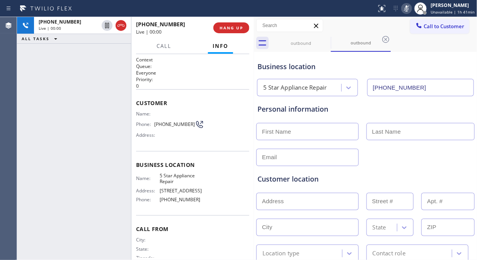 The height and width of the screenshot is (260, 477). I want to click on span: Business location, so click(192, 165).